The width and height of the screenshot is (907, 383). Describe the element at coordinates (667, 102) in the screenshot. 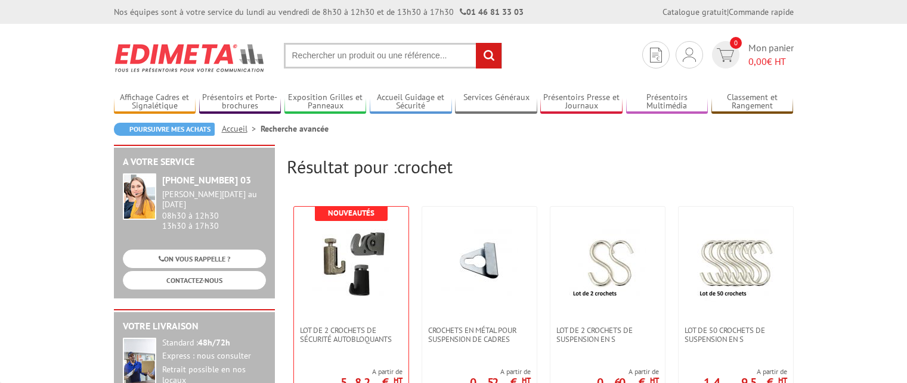

I see `a: Présentoirs Multimédia` at that location.